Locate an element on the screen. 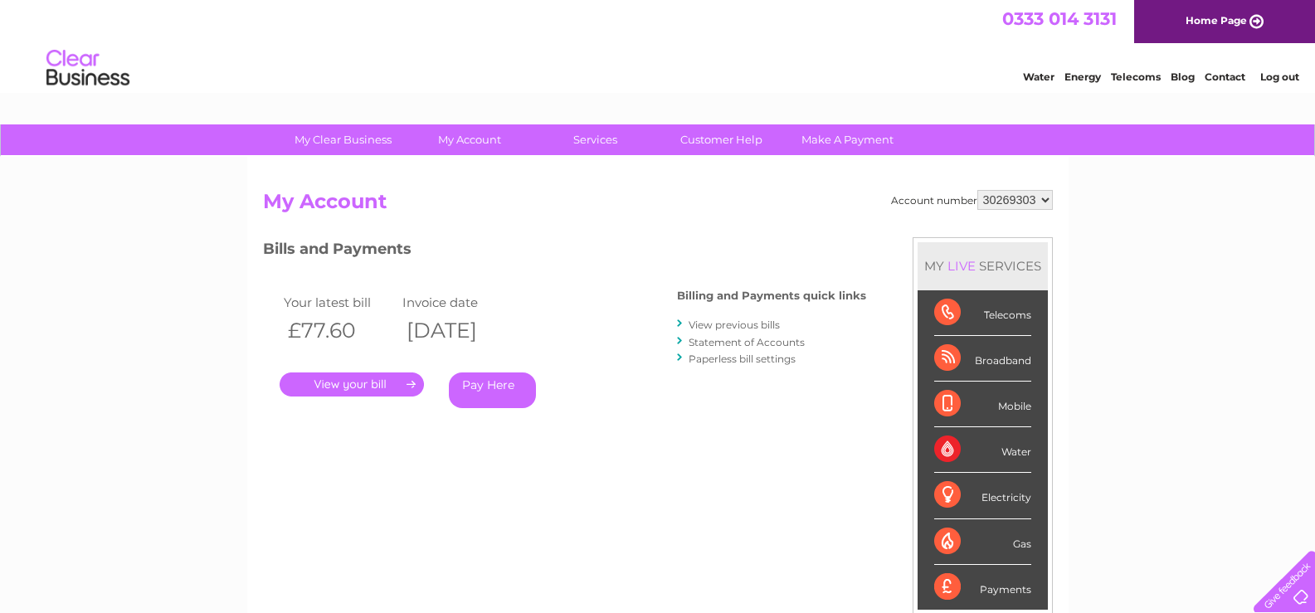 The height and width of the screenshot is (613, 1315). div: Telecoms is located at coordinates (982, 313).